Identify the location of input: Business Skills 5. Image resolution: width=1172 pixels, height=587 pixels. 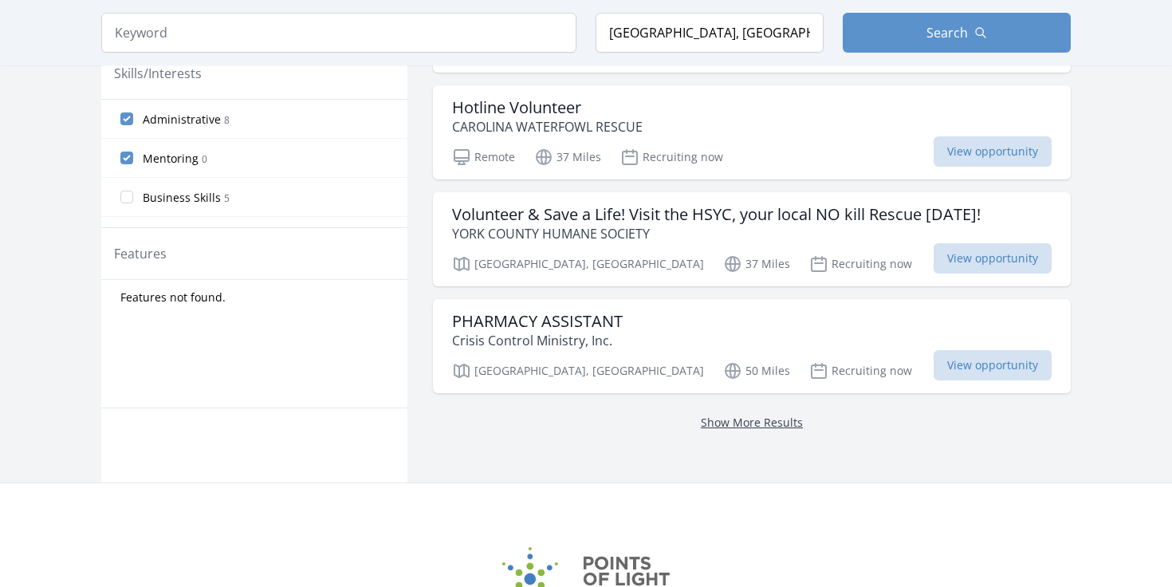
(127, 197).